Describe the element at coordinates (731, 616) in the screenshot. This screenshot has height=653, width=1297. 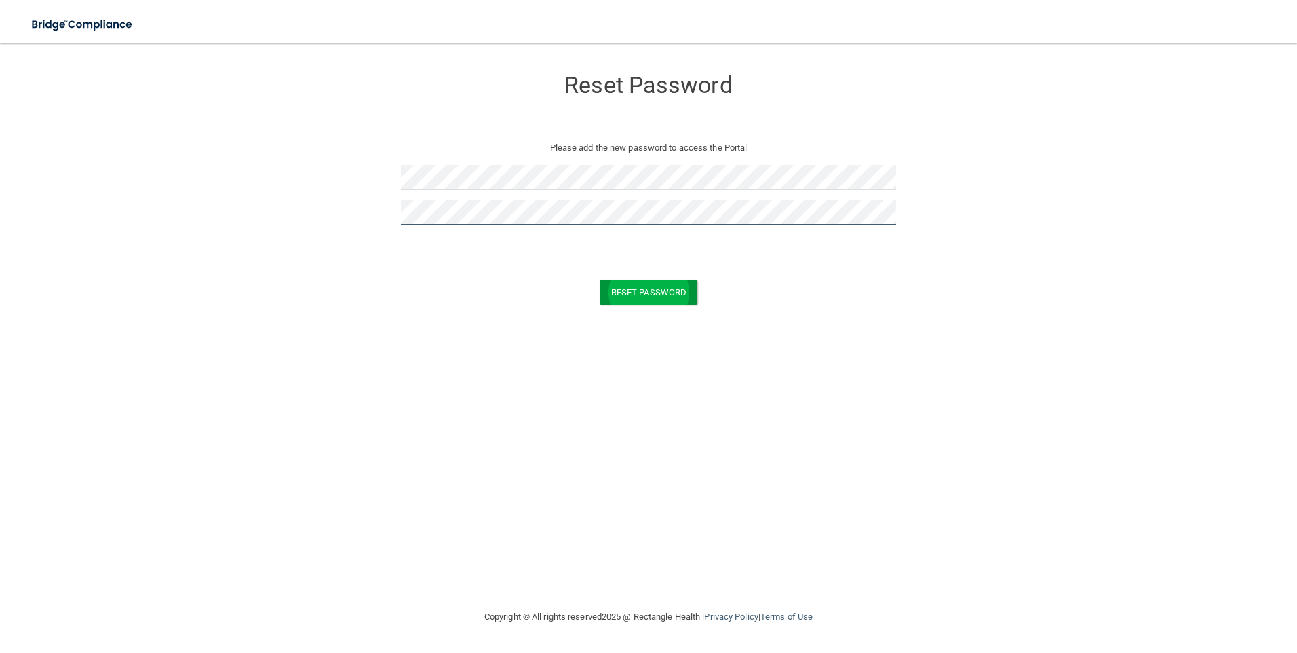
I see `a: Privacy Policy` at that location.